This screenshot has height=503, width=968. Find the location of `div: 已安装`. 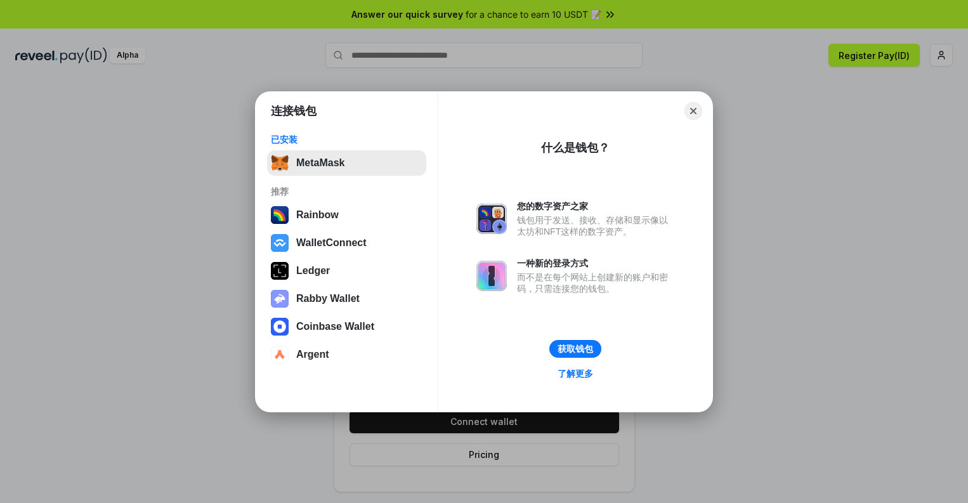

div: 已安装 is located at coordinates (346, 140).